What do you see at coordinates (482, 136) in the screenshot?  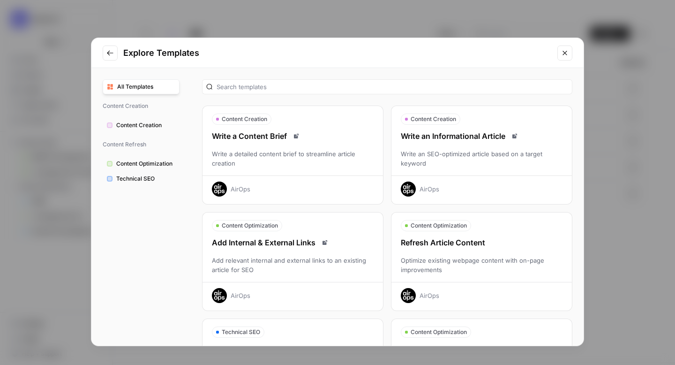 I see `div: Write an Informational Article` at bounding box center [482, 136].